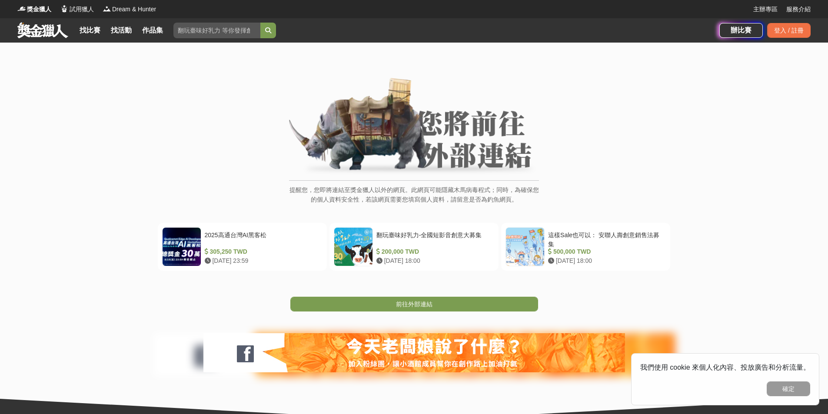 The image size is (828, 414). I want to click on div: 500,000 TWD, so click(605, 252).